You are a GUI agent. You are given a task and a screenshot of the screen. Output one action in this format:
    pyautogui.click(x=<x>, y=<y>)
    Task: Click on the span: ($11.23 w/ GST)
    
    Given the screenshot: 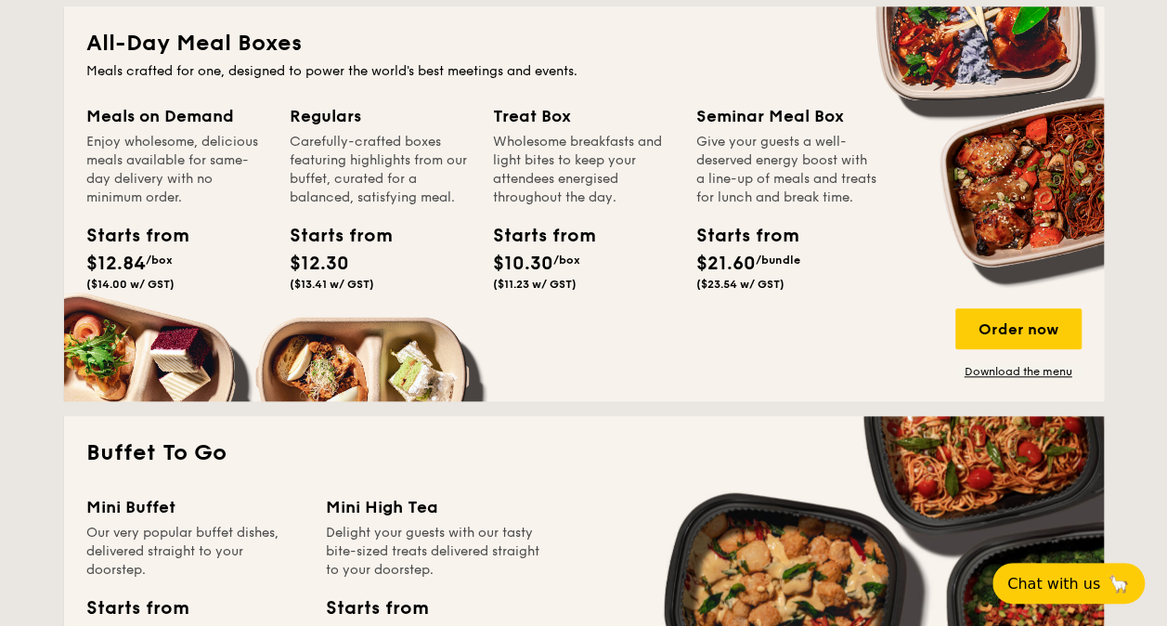 What is the action you would take?
    pyautogui.click(x=535, y=284)
    